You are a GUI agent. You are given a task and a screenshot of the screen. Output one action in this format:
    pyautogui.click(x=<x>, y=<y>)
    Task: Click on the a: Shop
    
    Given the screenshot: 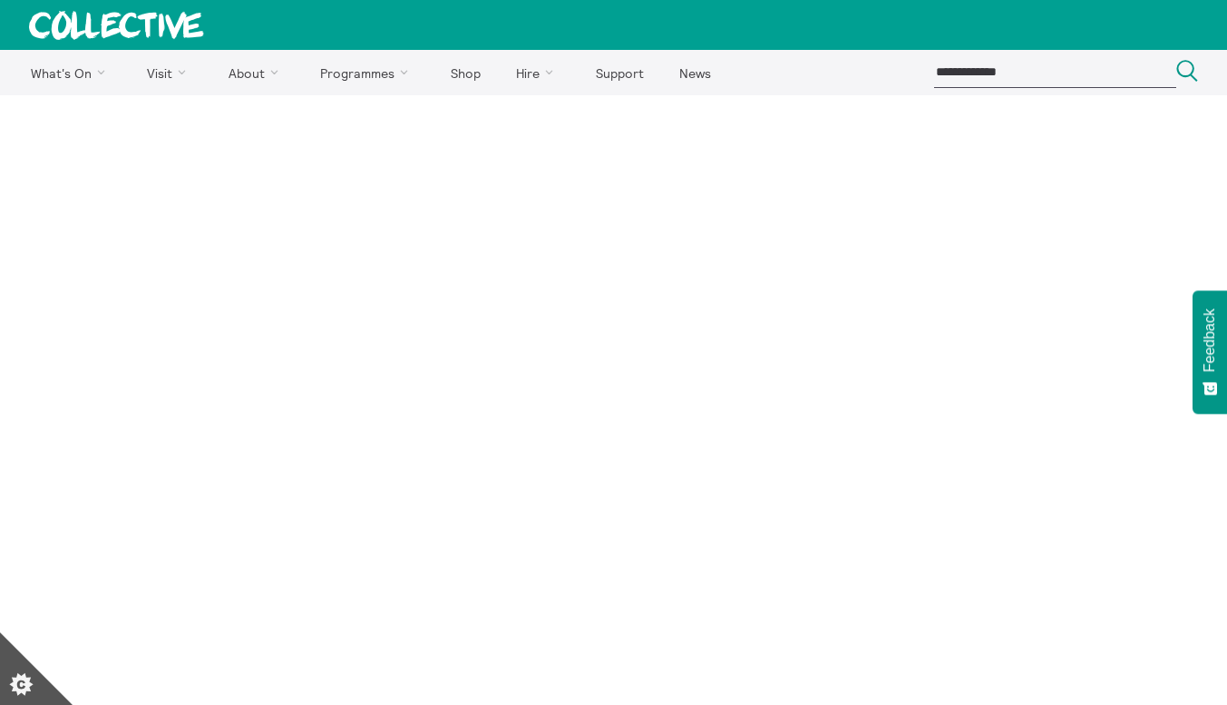 What is the action you would take?
    pyautogui.click(x=465, y=73)
    